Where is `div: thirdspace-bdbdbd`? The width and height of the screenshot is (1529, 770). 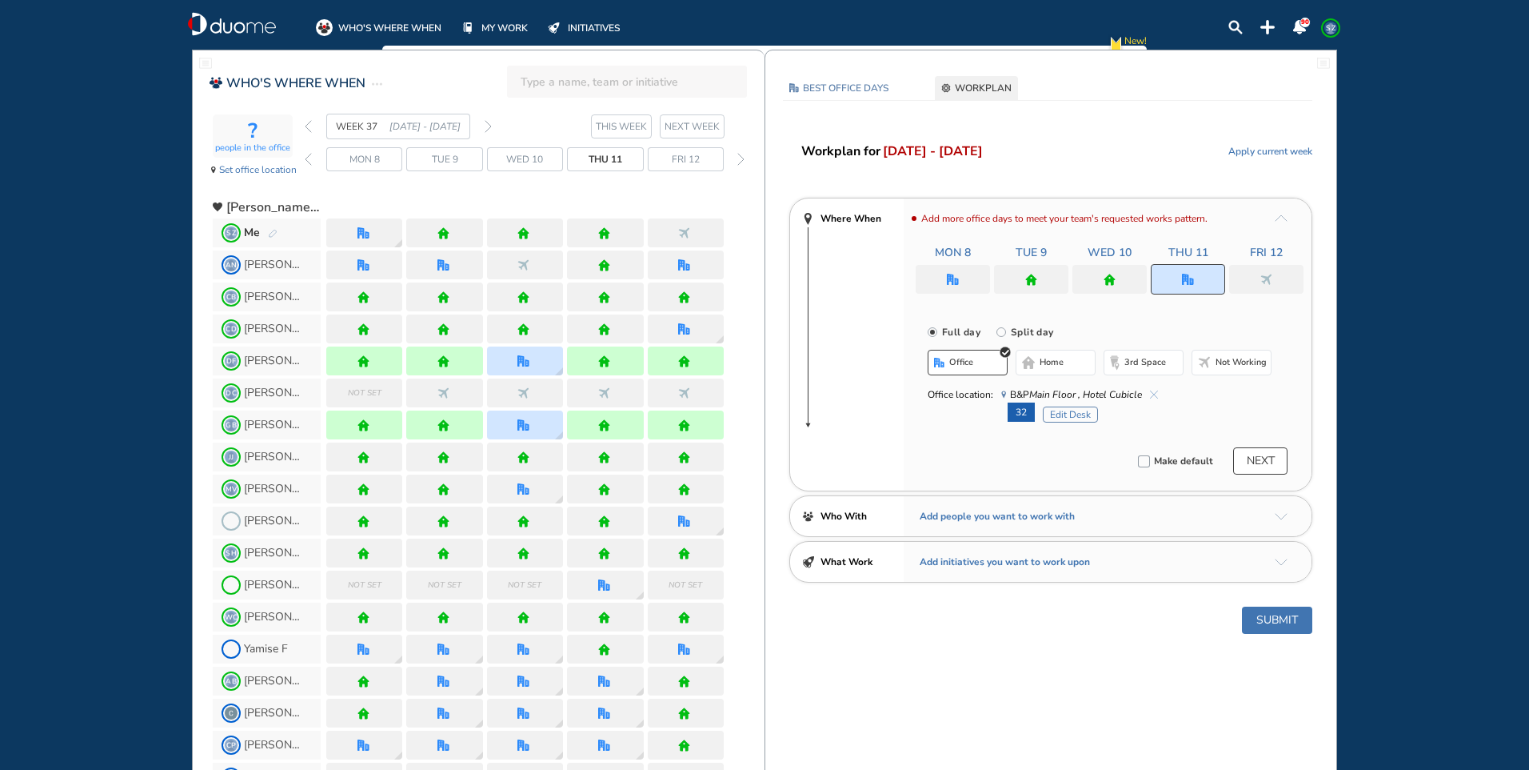
div: thirdspace-bdbdbd is located at coordinates (1115, 362).